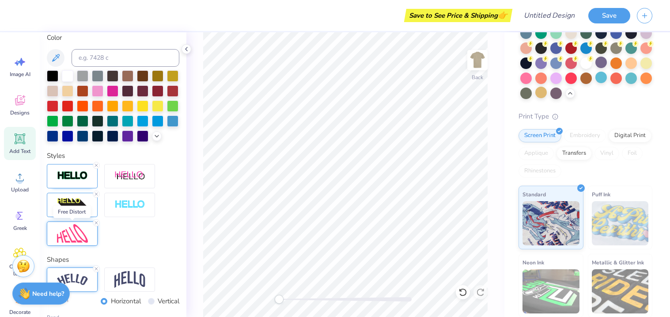  What do you see at coordinates (113, 38) in the screenshot?
I see `label: Color` at bounding box center [113, 38].